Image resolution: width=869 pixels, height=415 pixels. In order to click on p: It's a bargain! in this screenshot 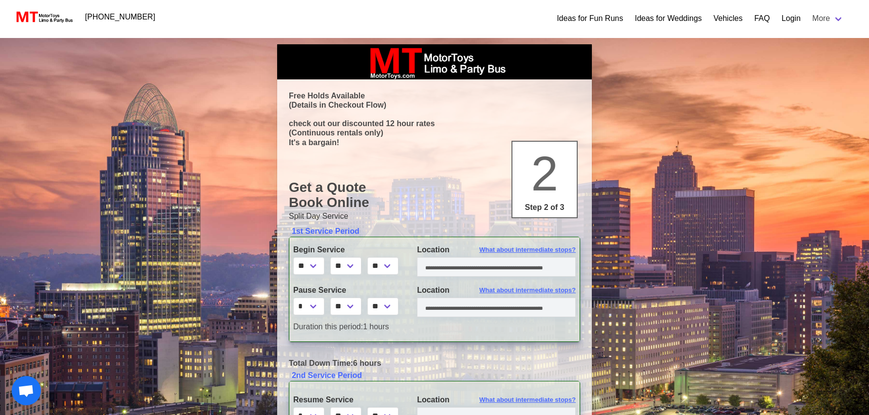, I will do `click(435, 142)`.